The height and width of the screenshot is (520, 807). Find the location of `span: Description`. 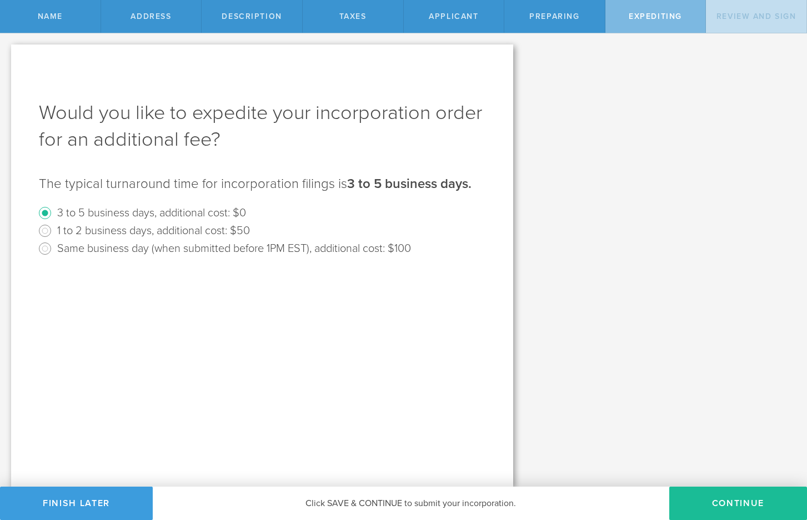

span: Description is located at coordinates (252, 16).